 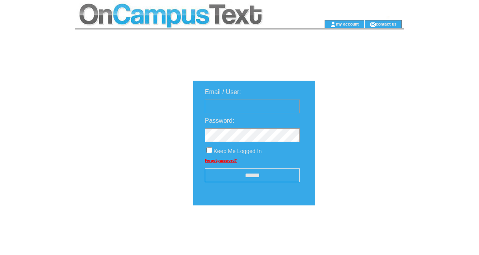 I want to click on a: my account, so click(x=348, y=24).